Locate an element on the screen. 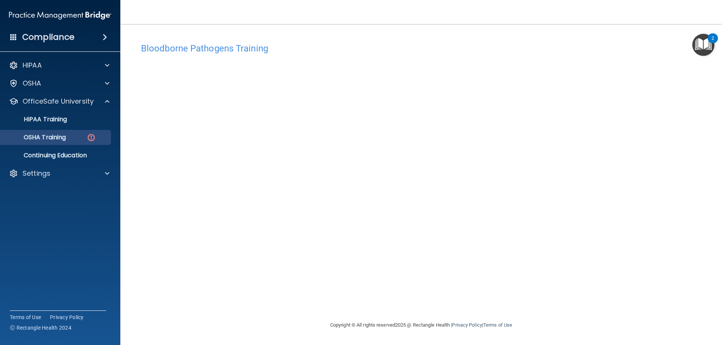 This screenshot has height=345, width=722. p: OSHA is located at coordinates (32, 83).